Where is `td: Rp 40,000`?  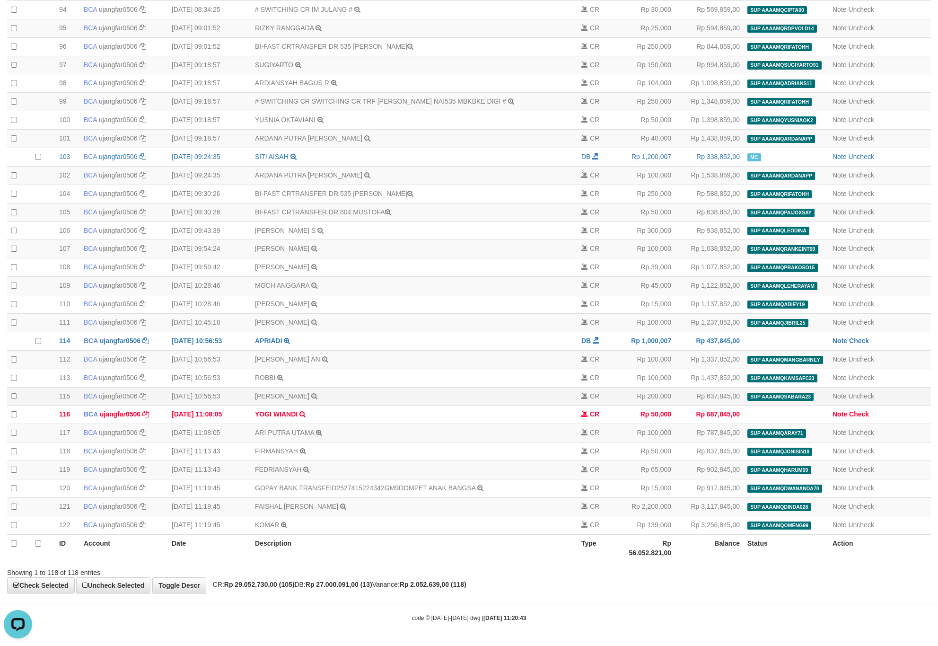
td: Rp 40,000 is located at coordinates (646, 139).